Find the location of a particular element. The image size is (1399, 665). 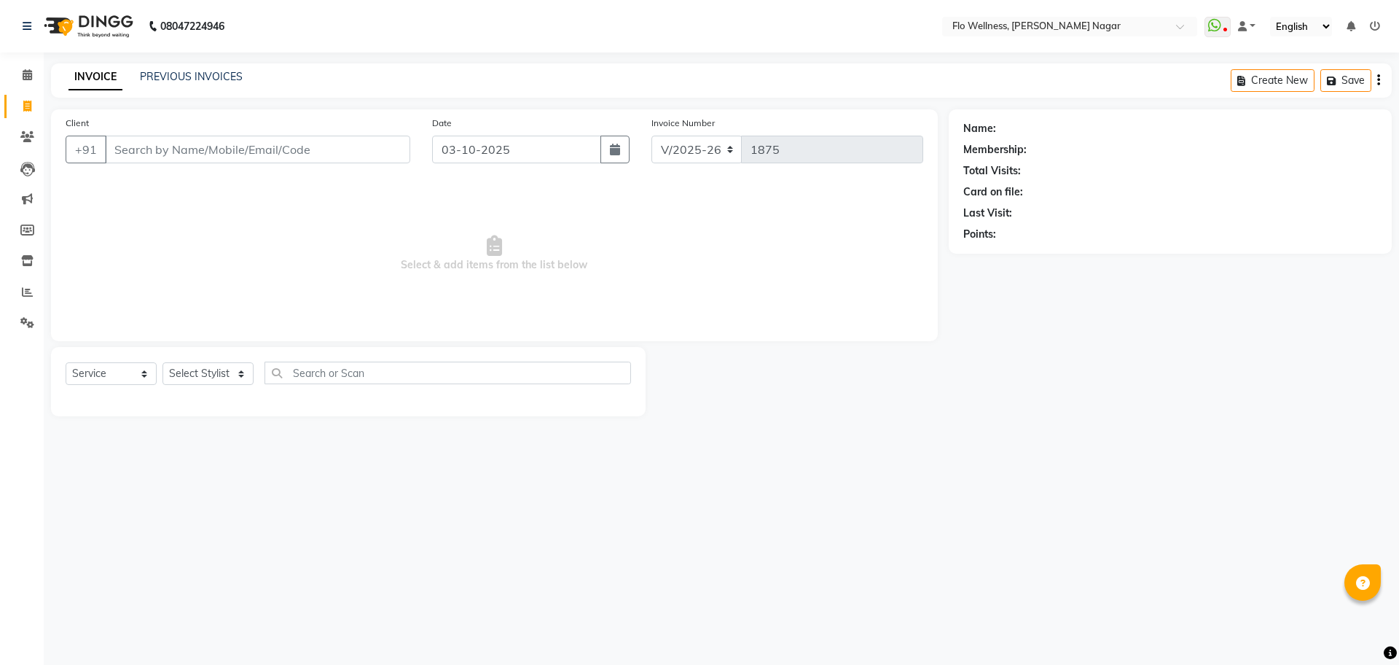

button: Save is located at coordinates (1346, 80).